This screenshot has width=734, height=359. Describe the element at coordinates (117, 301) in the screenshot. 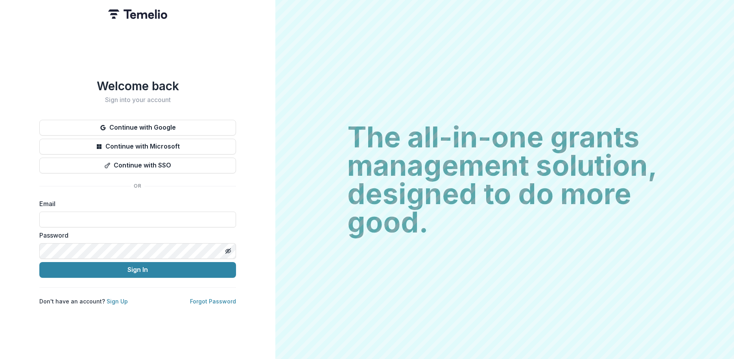

I see `a: Sign Up` at that location.